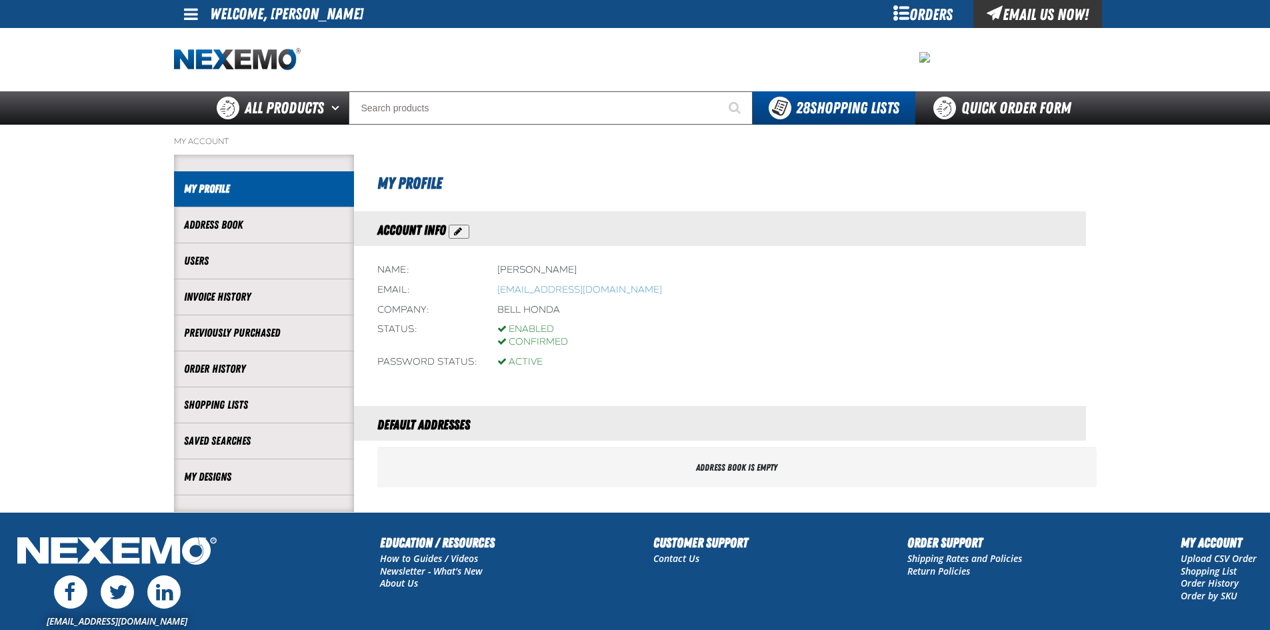 The width and height of the screenshot is (1270, 630). Describe the element at coordinates (264, 440) in the screenshot. I see `a: Saved Searches` at that location.